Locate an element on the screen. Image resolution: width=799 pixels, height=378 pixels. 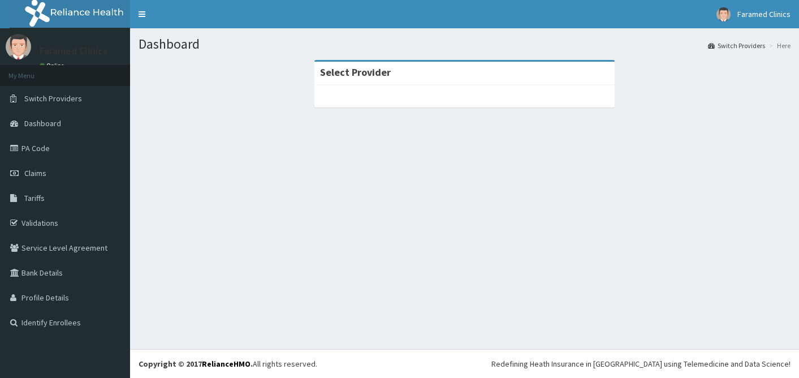
strong: Select Provider is located at coordinates (355, 72).